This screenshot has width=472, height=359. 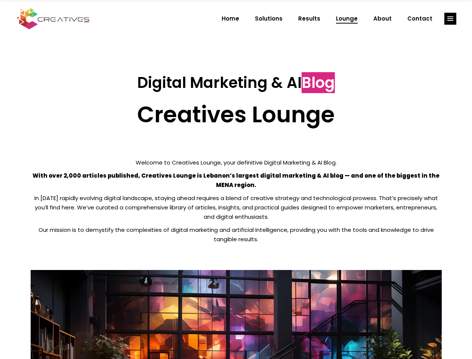 I want to click on p: Our mission is to demystify the complexities of digital marketing and artificial intelligence, pr..., so click(x=236, y=234).